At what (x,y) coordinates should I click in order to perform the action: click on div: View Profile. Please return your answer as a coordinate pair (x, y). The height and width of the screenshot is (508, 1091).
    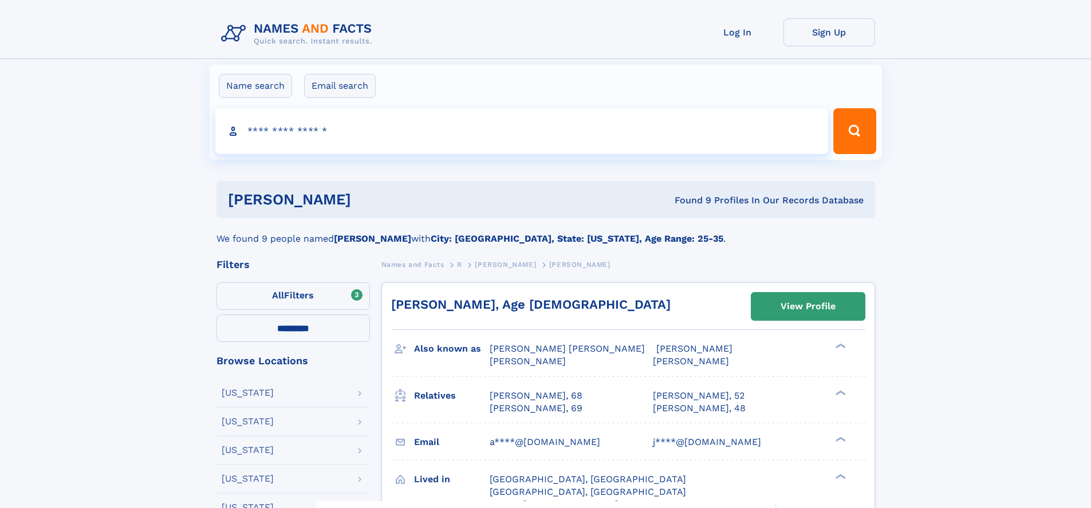
    Looking at the image, I should click on (808, 307).